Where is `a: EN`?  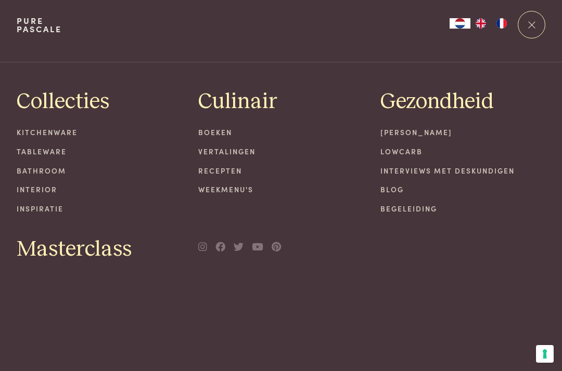
a: EN is located at coordinates (480, 23).